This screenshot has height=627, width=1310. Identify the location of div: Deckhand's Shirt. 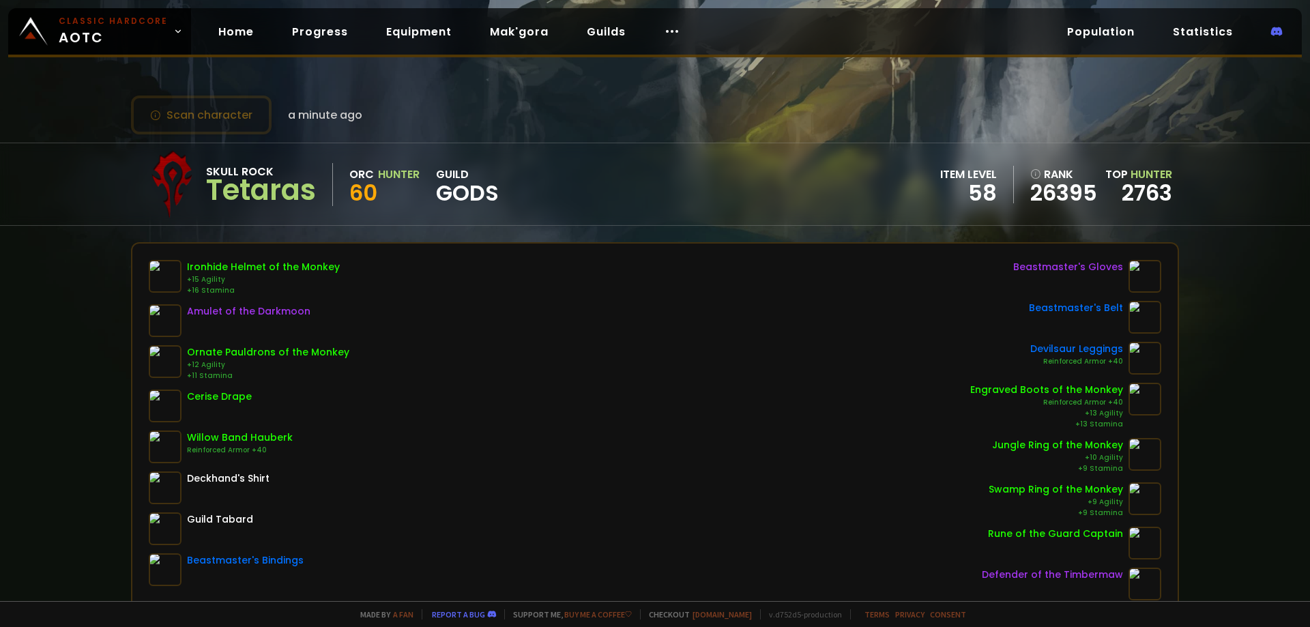
(228, 478).